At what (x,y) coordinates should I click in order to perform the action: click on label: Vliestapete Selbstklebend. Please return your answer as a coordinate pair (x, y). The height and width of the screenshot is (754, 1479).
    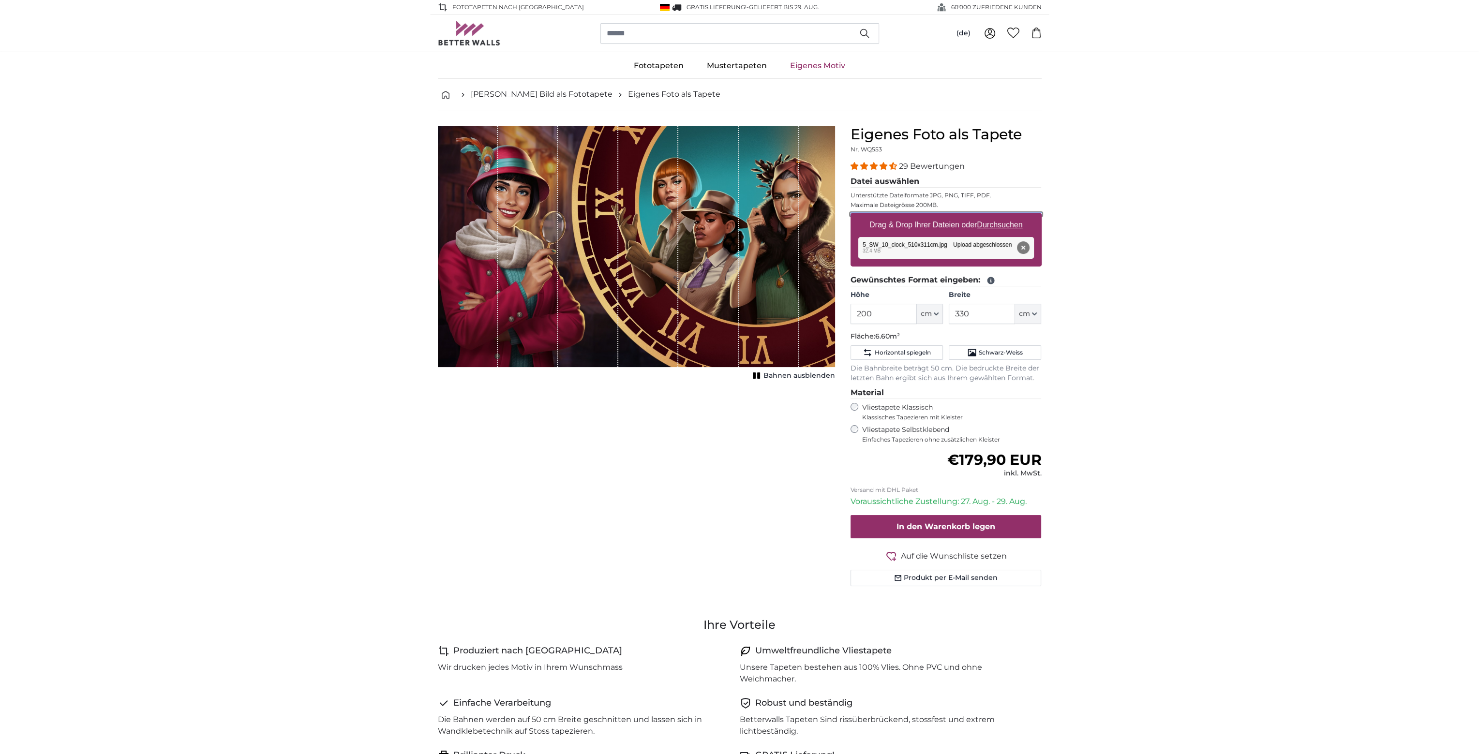
    Looking at the image, I should click on (952, 435).